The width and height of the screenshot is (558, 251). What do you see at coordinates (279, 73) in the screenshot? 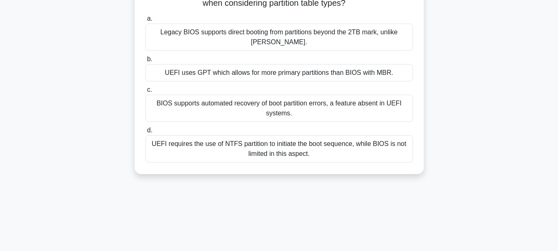
I see `div: UEFI uses GPT which allows for more primary partitions than BIOS with MBR.` at bounding box center [279, 73].